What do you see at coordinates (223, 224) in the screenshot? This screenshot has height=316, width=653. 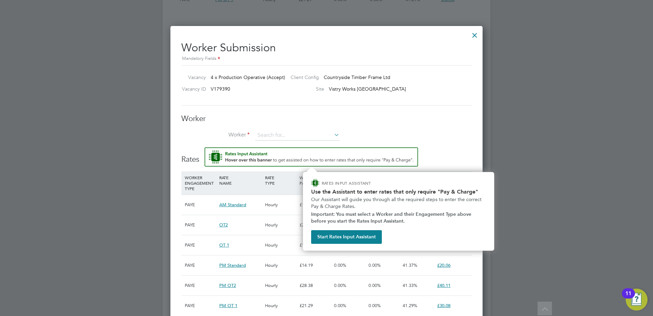 I see `span: OT2` at bounding box center [223, 224].